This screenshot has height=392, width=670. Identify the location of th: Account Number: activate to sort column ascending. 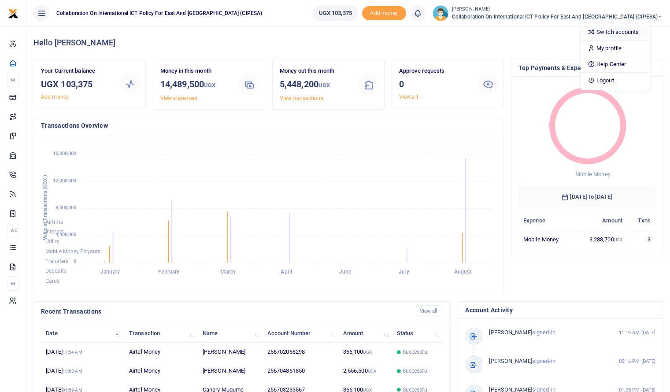
(300, 333).